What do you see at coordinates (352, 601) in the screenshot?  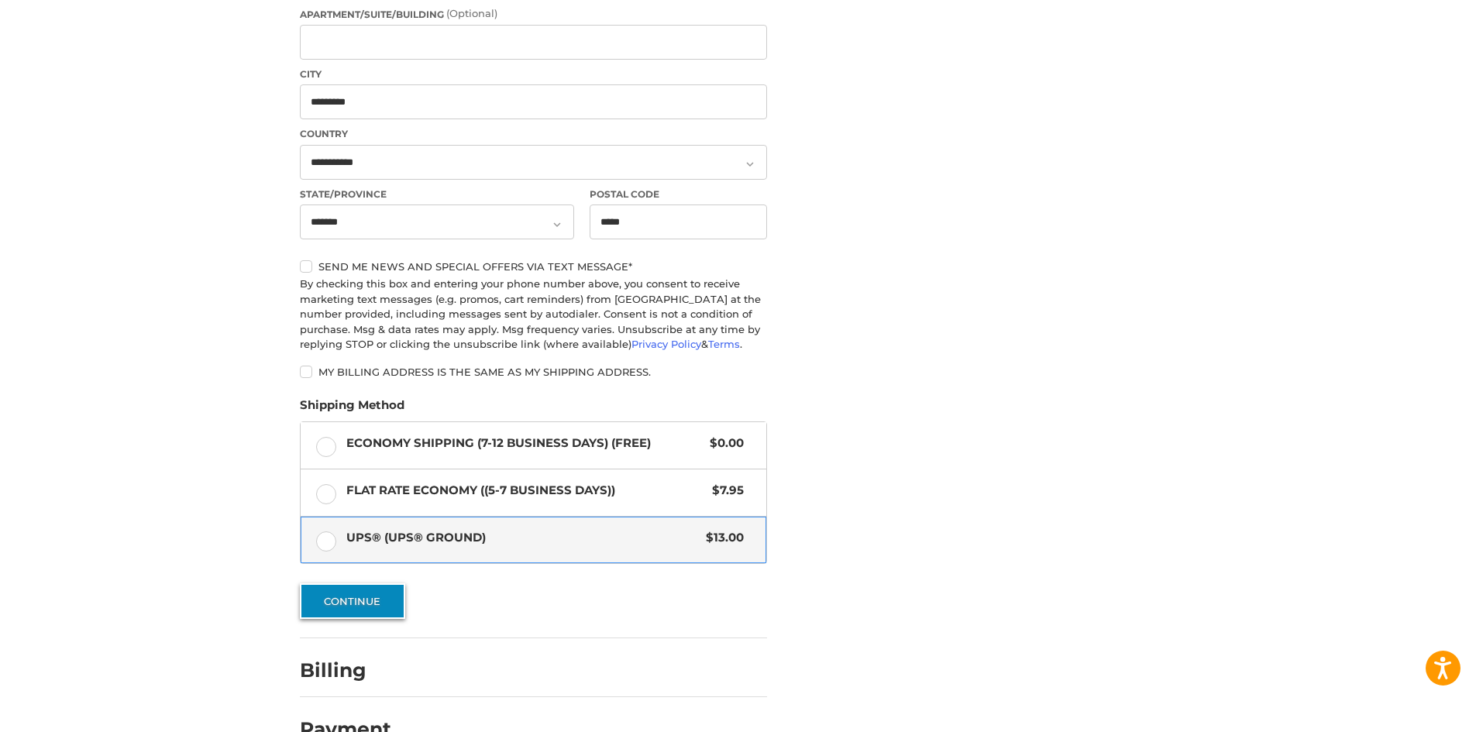 I see `button: Continue` at bounding box center [352, 601].